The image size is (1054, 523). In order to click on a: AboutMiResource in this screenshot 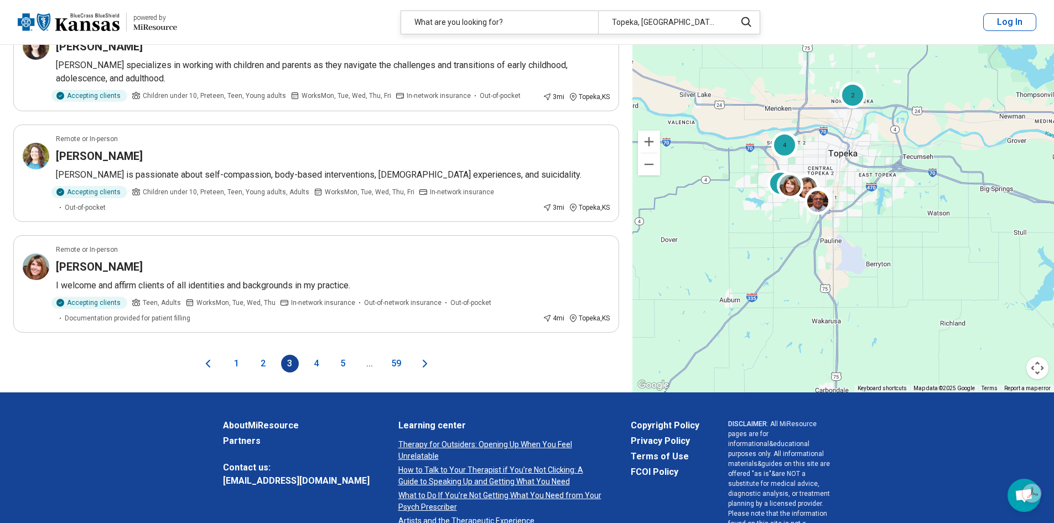, I will do `click(296, 425)`.